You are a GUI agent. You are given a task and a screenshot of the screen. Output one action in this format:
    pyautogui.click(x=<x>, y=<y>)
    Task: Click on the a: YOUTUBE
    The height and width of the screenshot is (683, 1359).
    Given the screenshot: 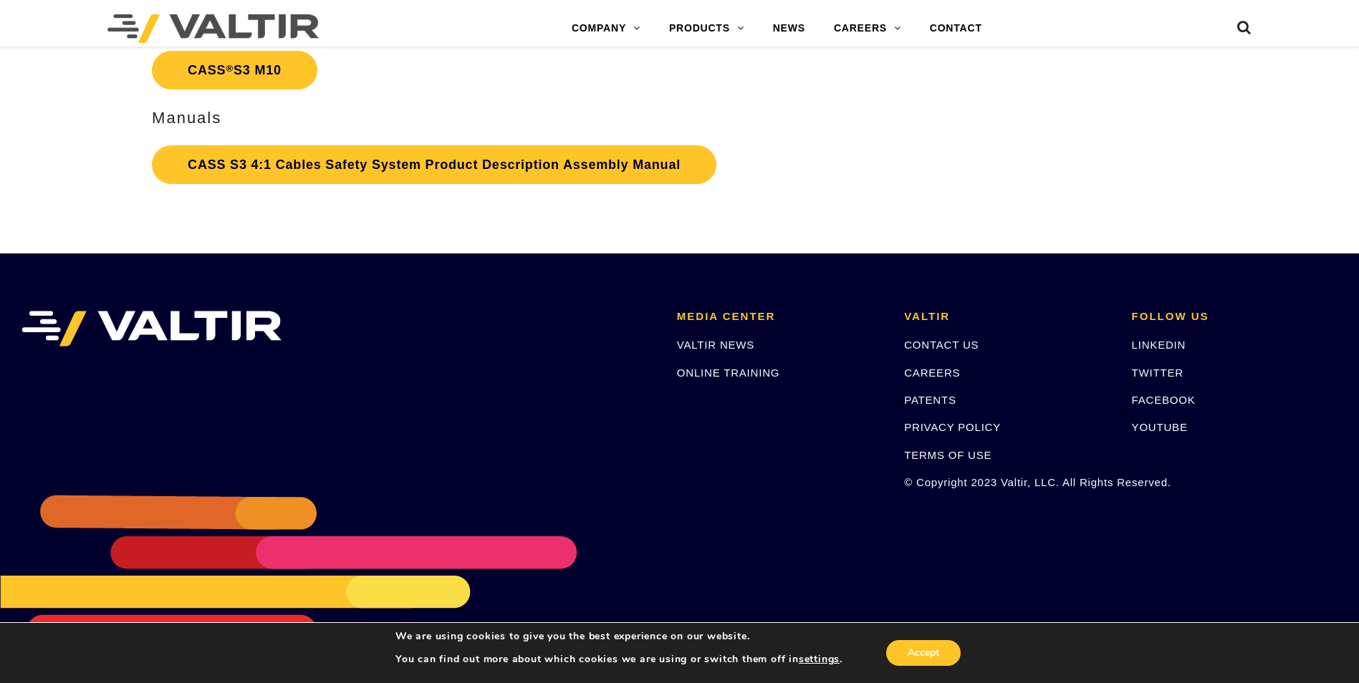 What is the action you would take?
    pyautogui.click(x=1160, y=427)
    